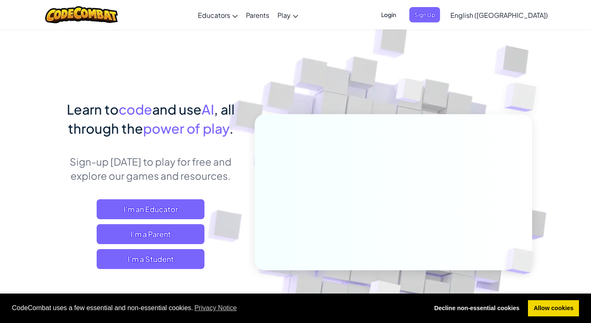 The image size is (591, 323). Describe the element at coordinates (151, 209) in the screenshot. I see `span: I'm an Educator` at that location.